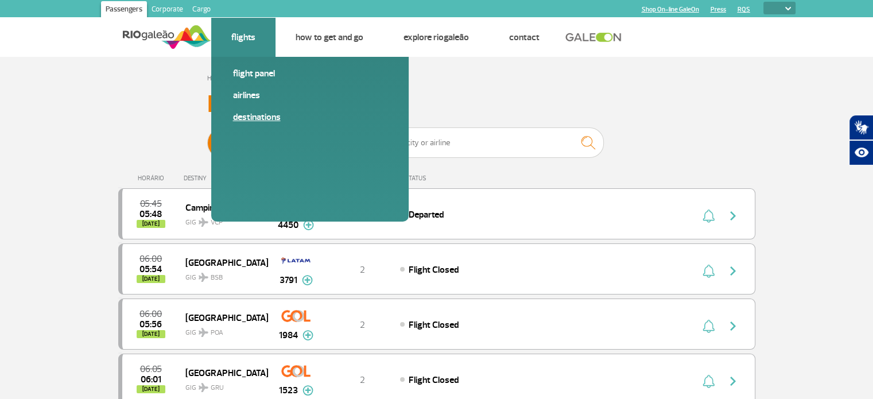 The width and height of the screenshot is (873, 399). What do you see at coordinates (310, 95) in the screenshot?
I see `a: Airlines` at bounding box center [310, 95].